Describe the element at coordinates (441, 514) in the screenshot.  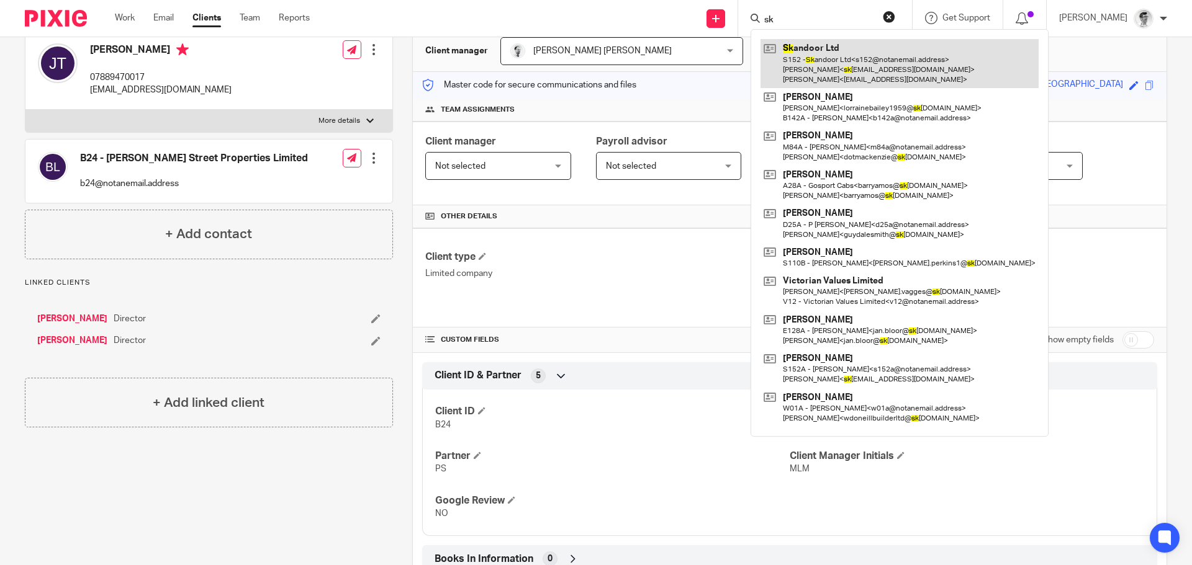
I see `span: NO` at that location.